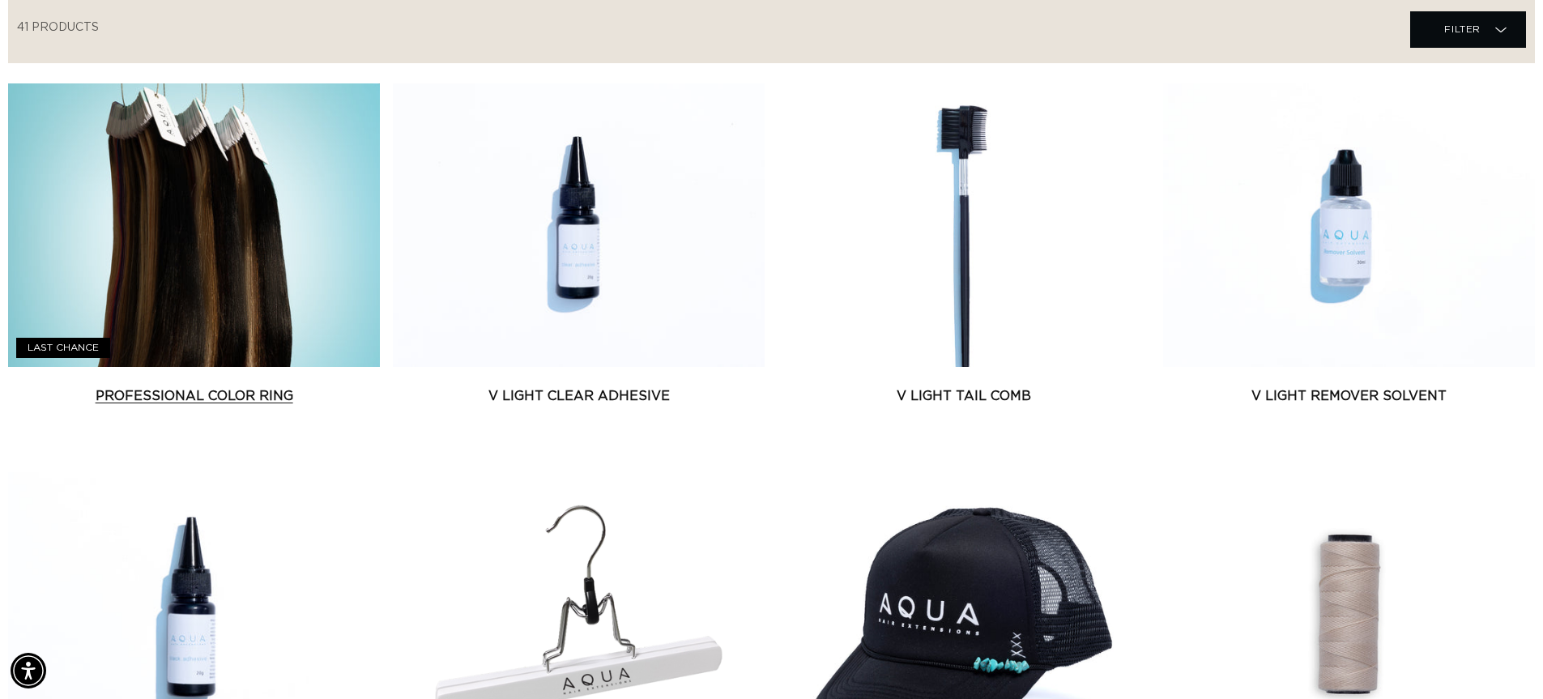  What do you see at coordinates (1468, 29) in the screenshot?
I see `summary: Filter` at bounding box center [1468, 29].